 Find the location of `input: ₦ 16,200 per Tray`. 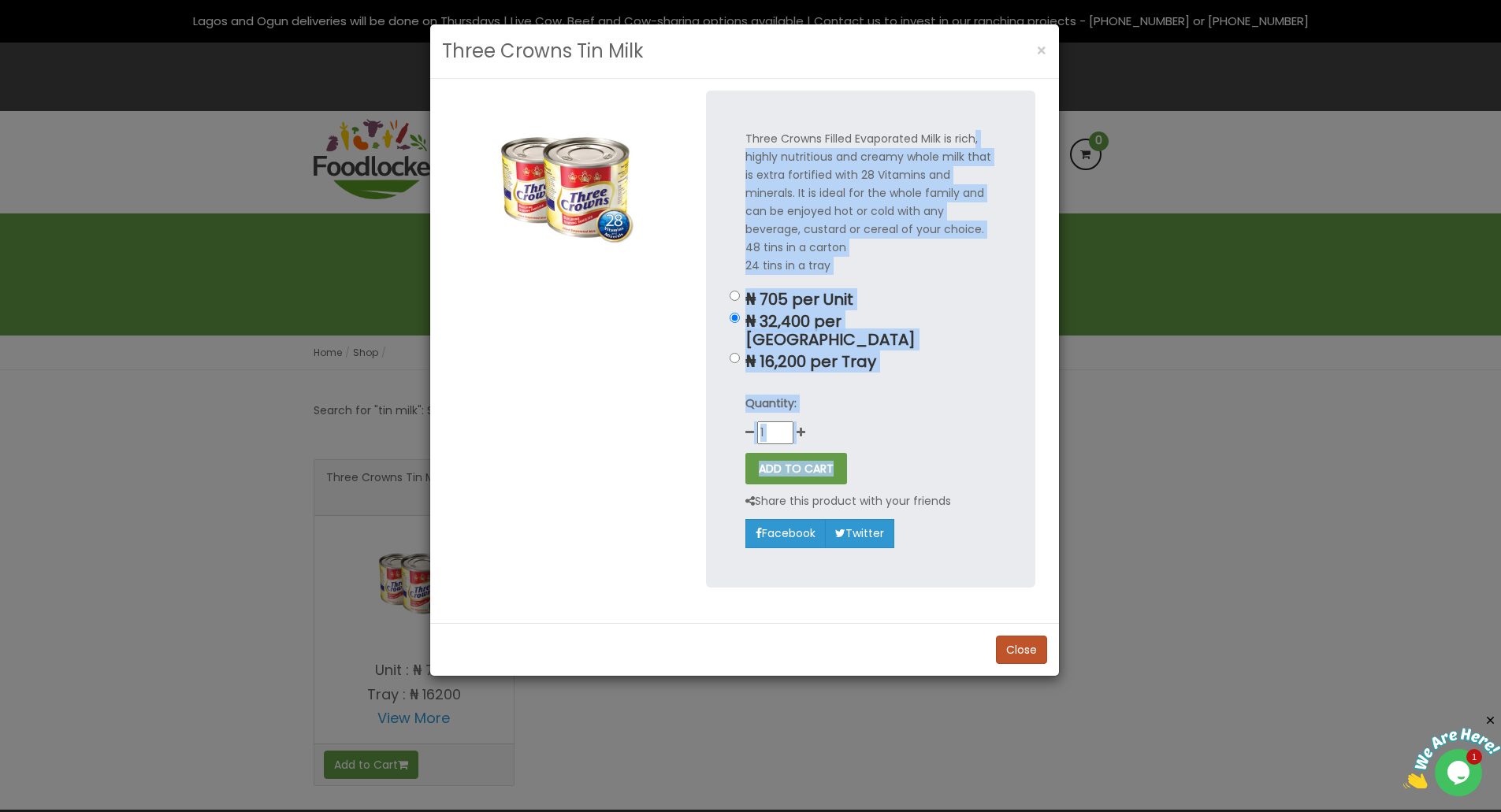

input: ₦ 16,200 per Tray is located at coordinates (734, 358).